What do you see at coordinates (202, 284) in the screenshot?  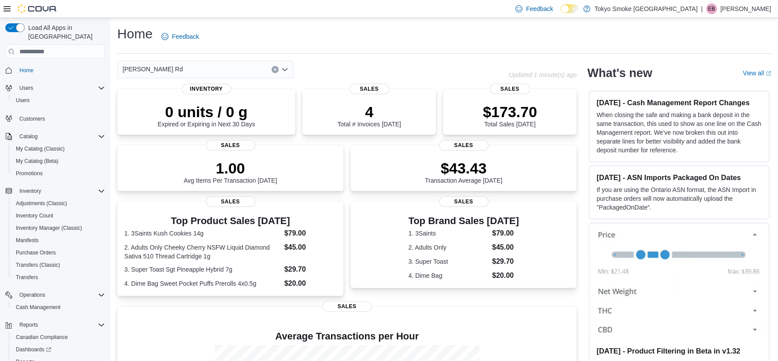 I see `dt: 4. Dime Bag Sweet Pocket Puffs Prerolls 4x0.5g` at bounding box center [202, 284].